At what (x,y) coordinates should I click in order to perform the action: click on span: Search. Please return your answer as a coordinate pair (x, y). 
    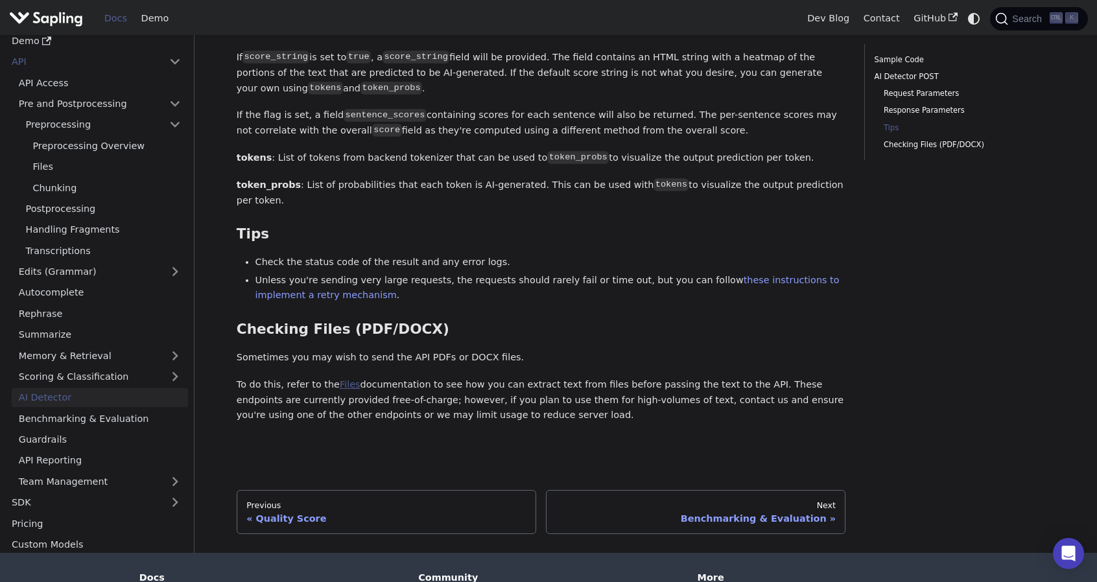
    Looking at the image, I should click on (1029, 19).